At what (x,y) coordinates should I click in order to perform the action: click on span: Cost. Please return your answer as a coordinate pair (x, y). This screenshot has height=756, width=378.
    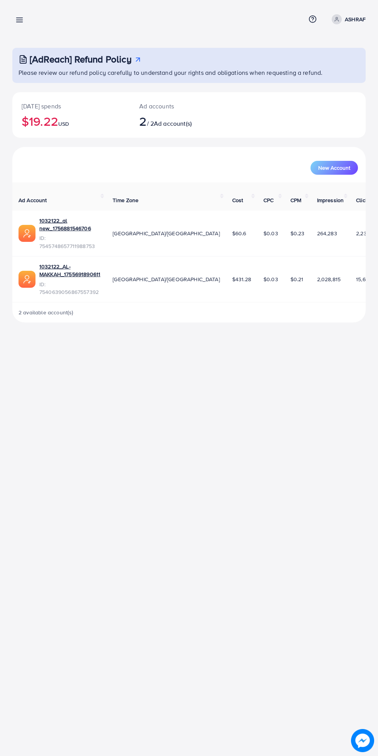
    Looking at the image, I should click on (238, 200).